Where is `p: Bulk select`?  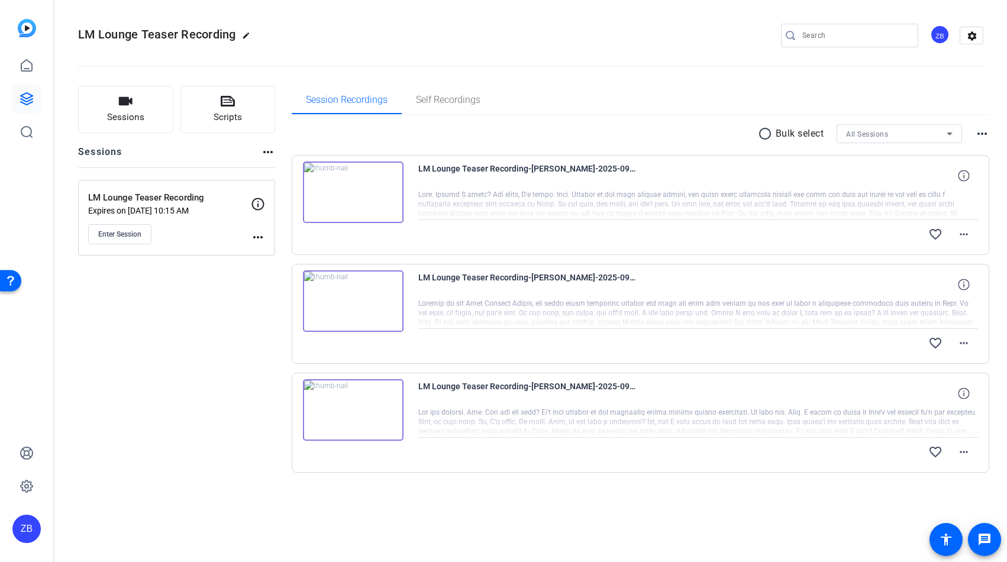
p: Bulk select is located at coordinates (800, 134).